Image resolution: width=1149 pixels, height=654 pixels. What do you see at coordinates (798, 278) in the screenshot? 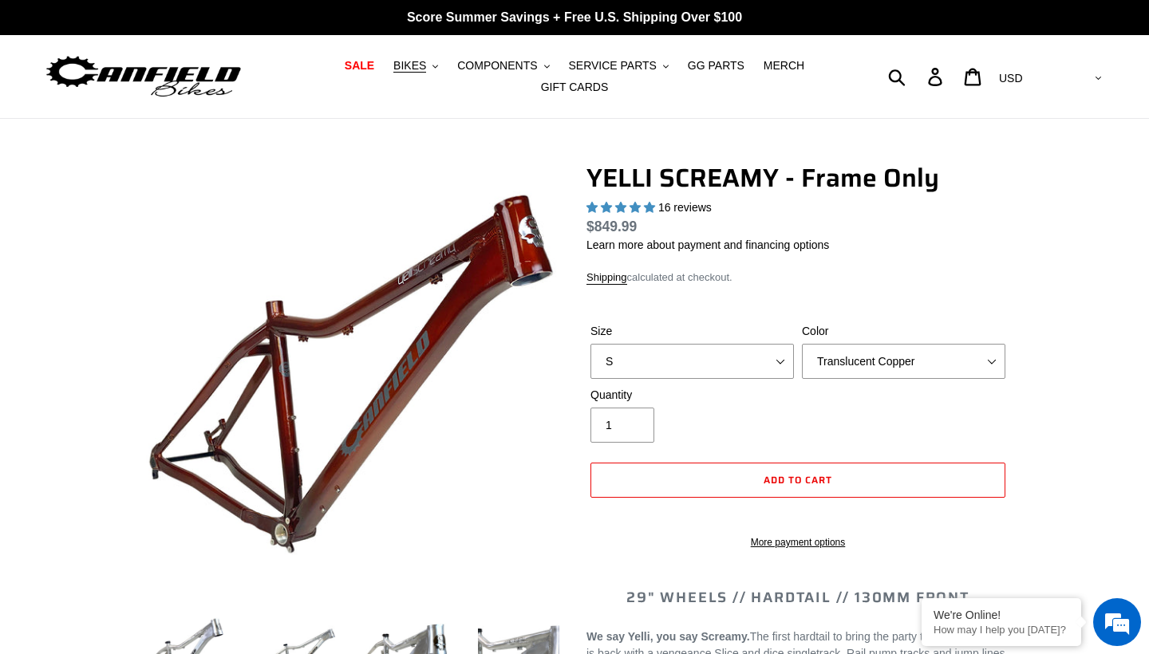
I see `div: calculated at checkout.` at bounding box center [798, 278].